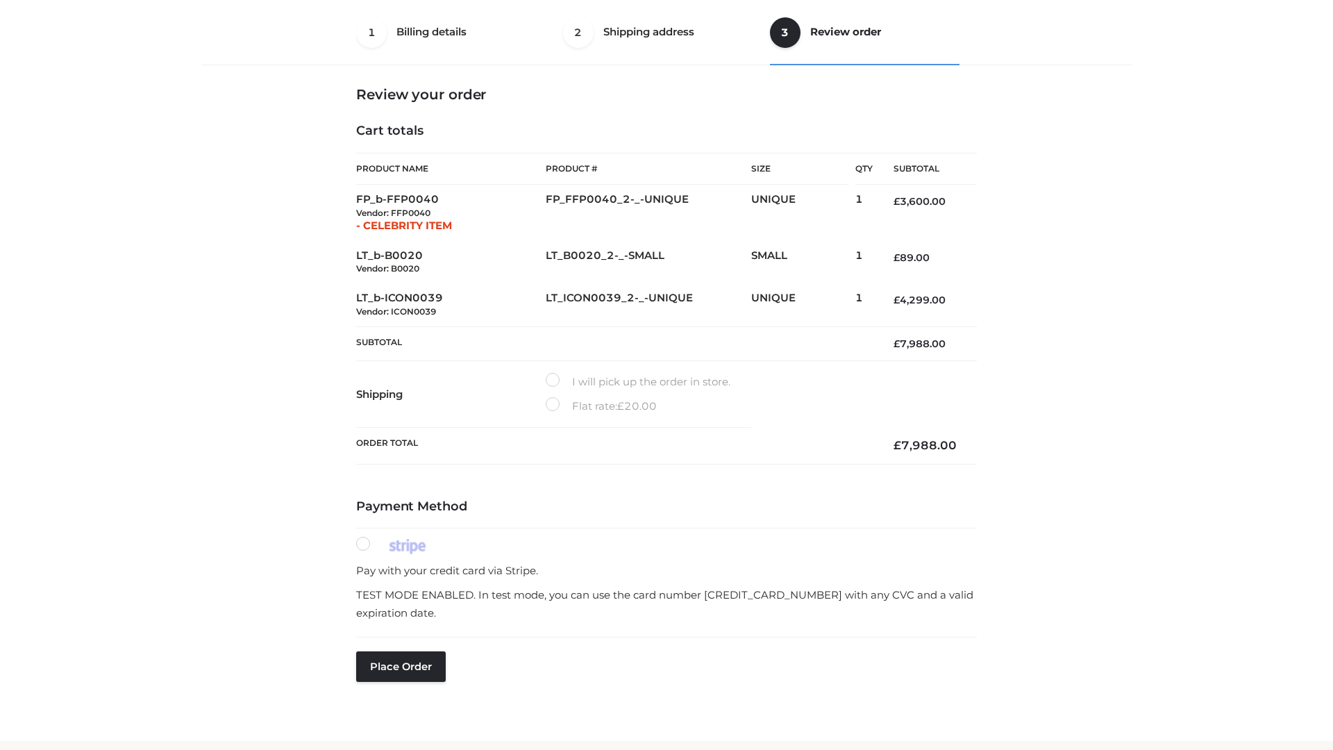  Describe the element at coordinates (648, 212) in the screenshot. I see `td: FP_FFP0040_2-_-UNIQUE` at that location.